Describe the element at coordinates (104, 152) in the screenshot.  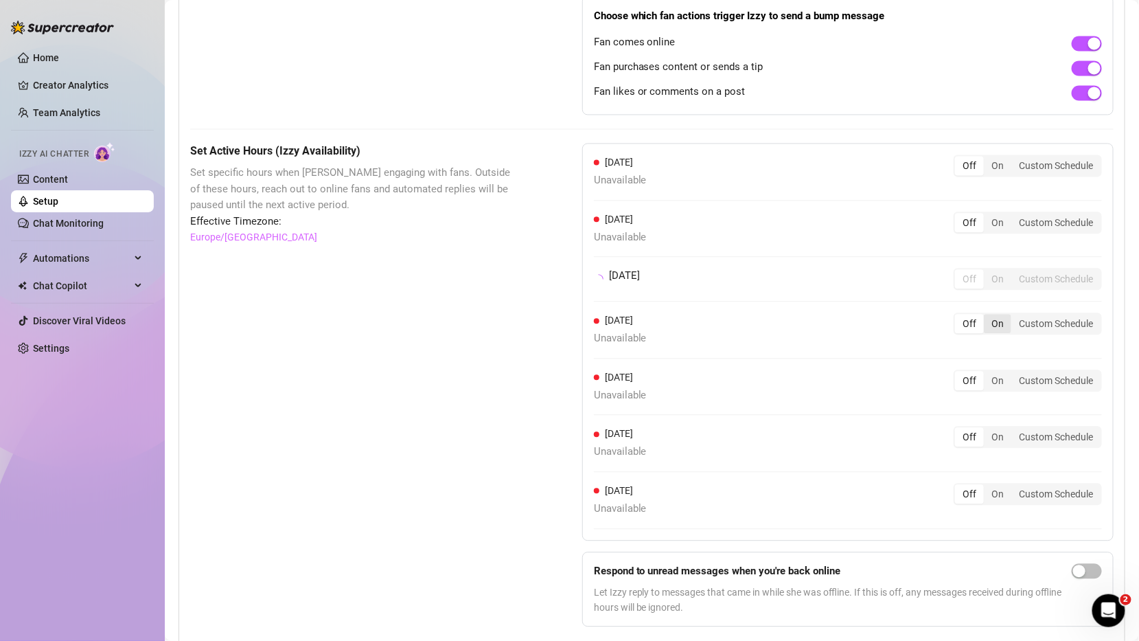
I see `img: AI Chatter` at that location.